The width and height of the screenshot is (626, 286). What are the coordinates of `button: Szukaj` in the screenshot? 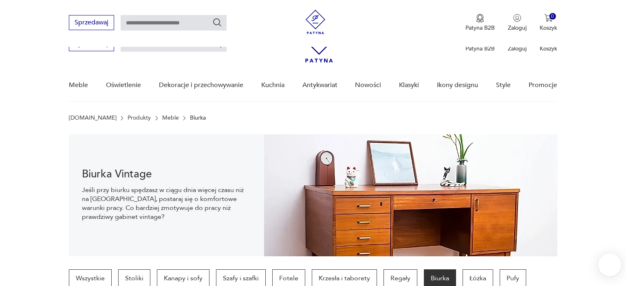 It's located at (217, 22).